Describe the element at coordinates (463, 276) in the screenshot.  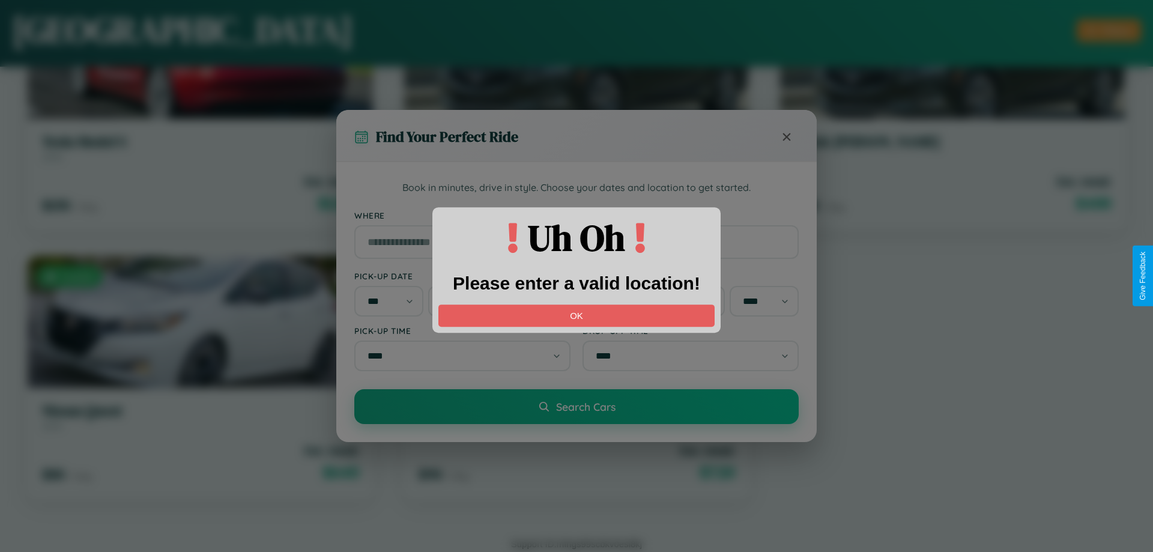
I see `label: Pick-up Date` at that location.